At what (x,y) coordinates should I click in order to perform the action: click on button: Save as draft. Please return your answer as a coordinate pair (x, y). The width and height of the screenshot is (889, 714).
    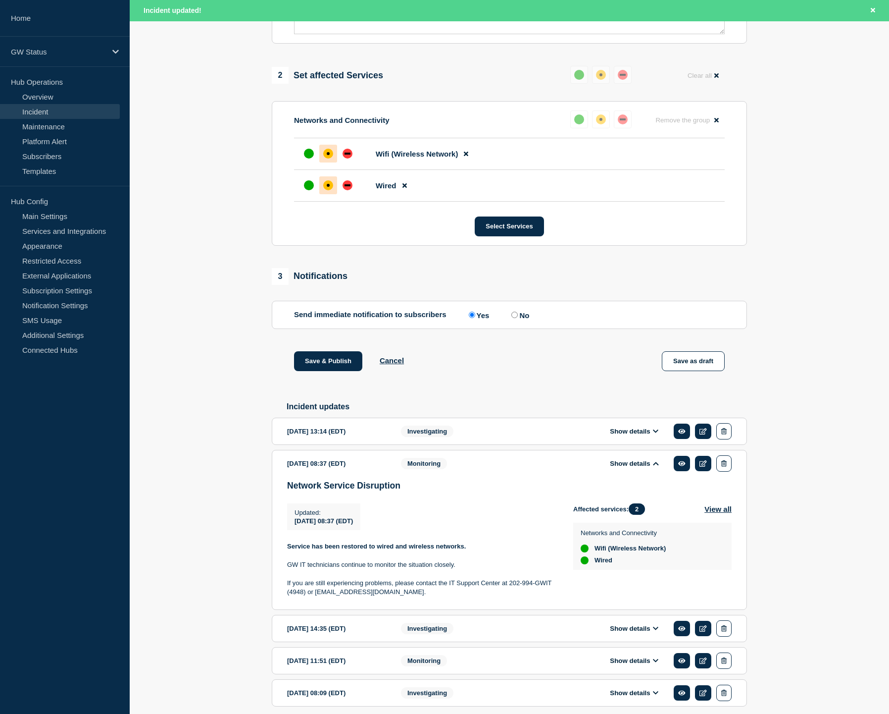
    Looking at the image, I should click on (693, 361).